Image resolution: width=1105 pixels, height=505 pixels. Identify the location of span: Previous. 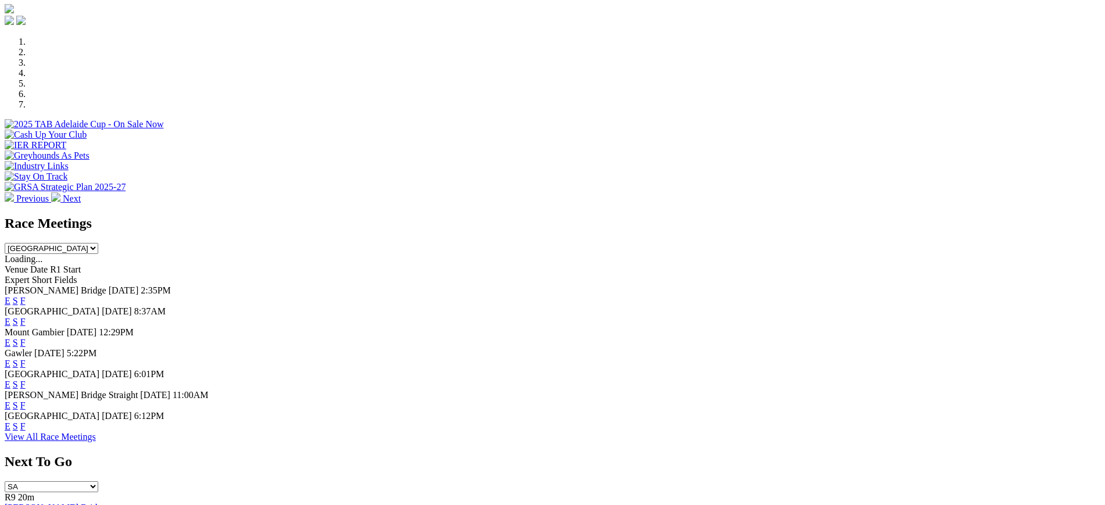
(33, 198).